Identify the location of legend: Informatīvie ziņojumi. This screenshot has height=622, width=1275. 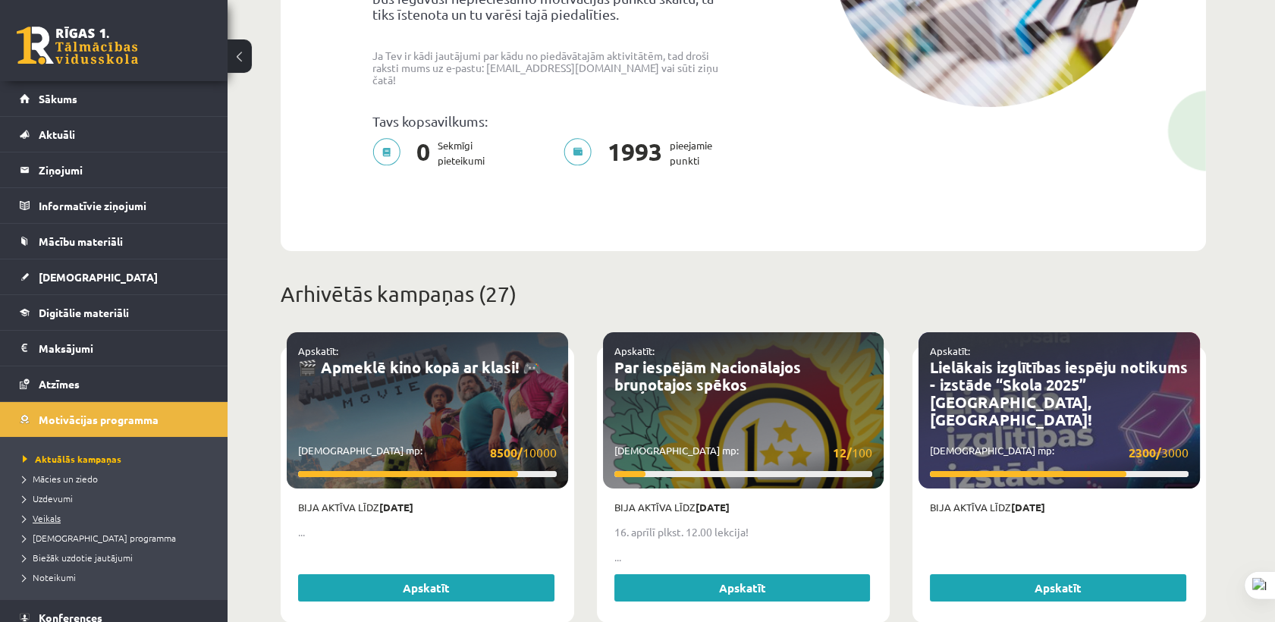
(124, 206).